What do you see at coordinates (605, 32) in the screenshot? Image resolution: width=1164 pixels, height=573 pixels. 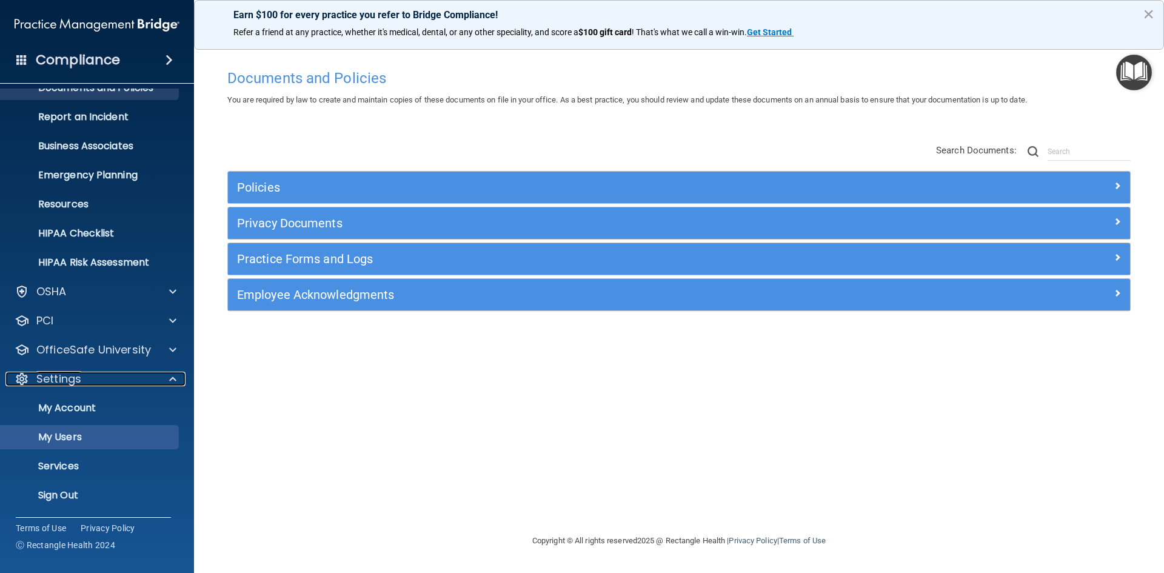 I see `strong: $100 gift card` at bounding box center [605, 32].